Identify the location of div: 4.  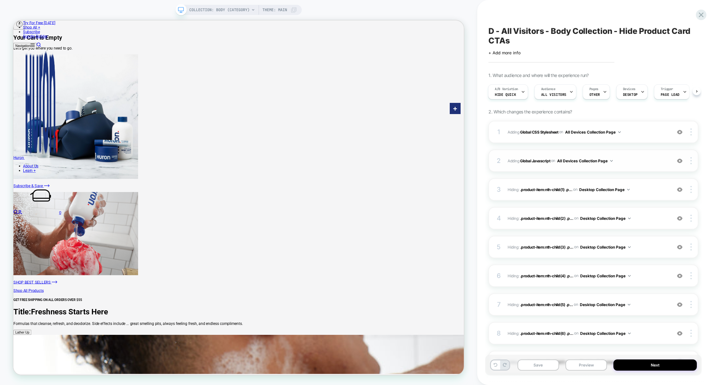
(499, 218).